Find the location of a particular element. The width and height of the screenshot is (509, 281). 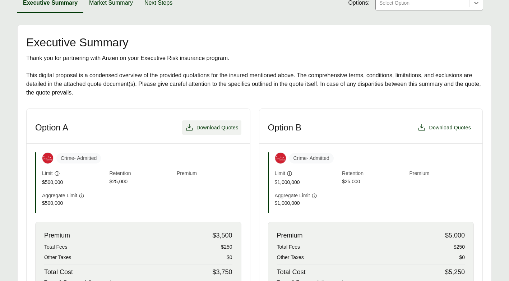

span: $3,500 is located at coordinates (222, 235).